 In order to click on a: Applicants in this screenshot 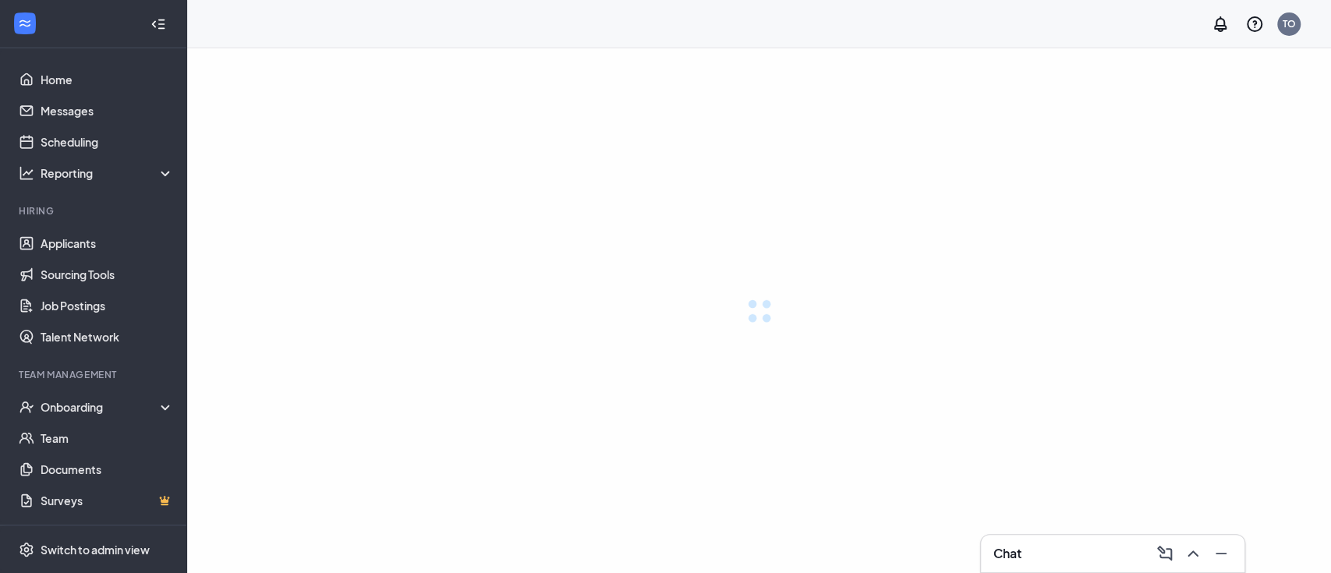, I will do `click(107, 243)`.